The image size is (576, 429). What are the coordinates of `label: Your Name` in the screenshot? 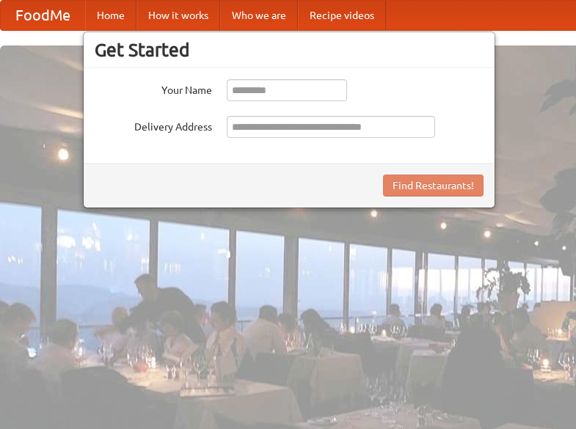 It's located at (153, 88).